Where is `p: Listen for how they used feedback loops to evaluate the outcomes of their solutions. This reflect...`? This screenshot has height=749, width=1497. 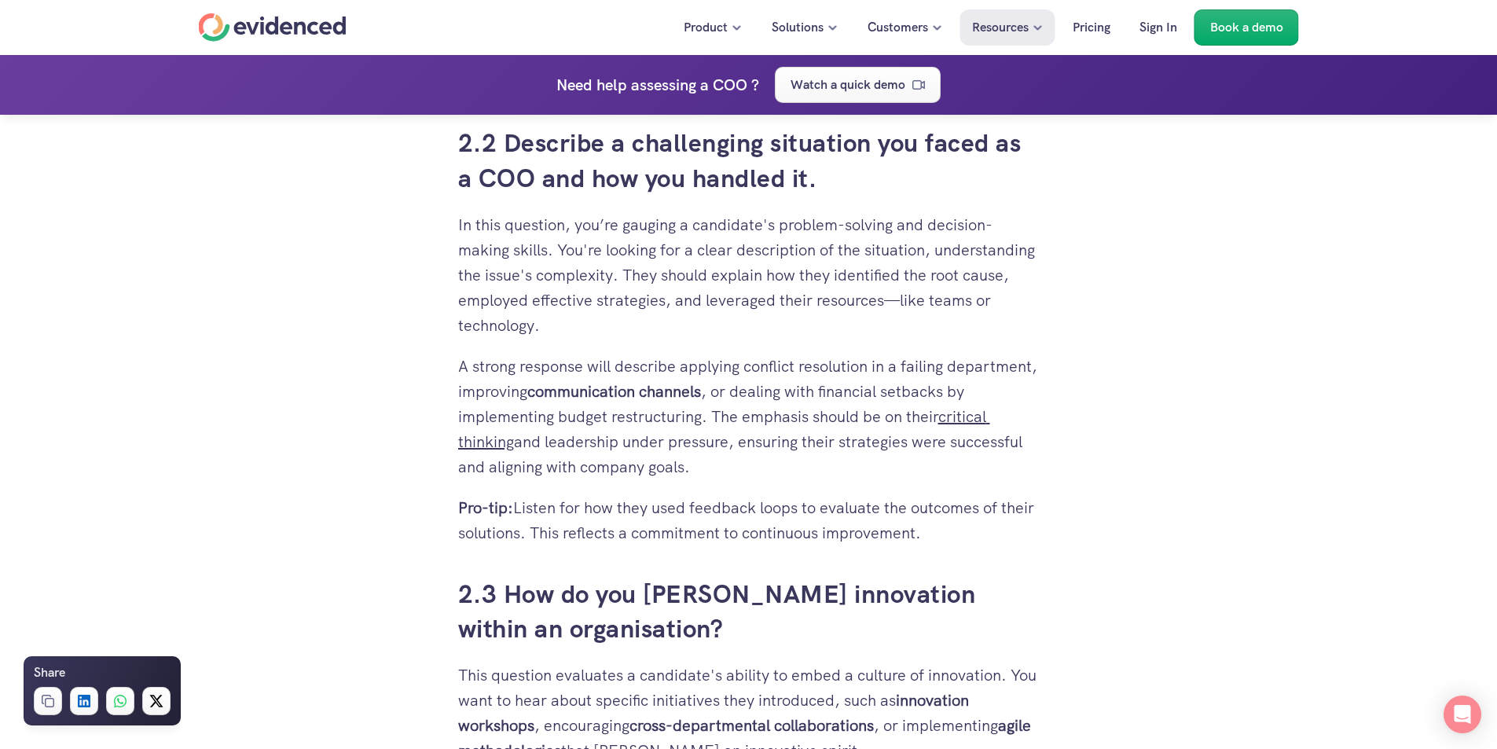 p: Listen for how they used feedback loops to evaluate the outcomes of their solutions. This reflect... is located at coordinates (749, 520).